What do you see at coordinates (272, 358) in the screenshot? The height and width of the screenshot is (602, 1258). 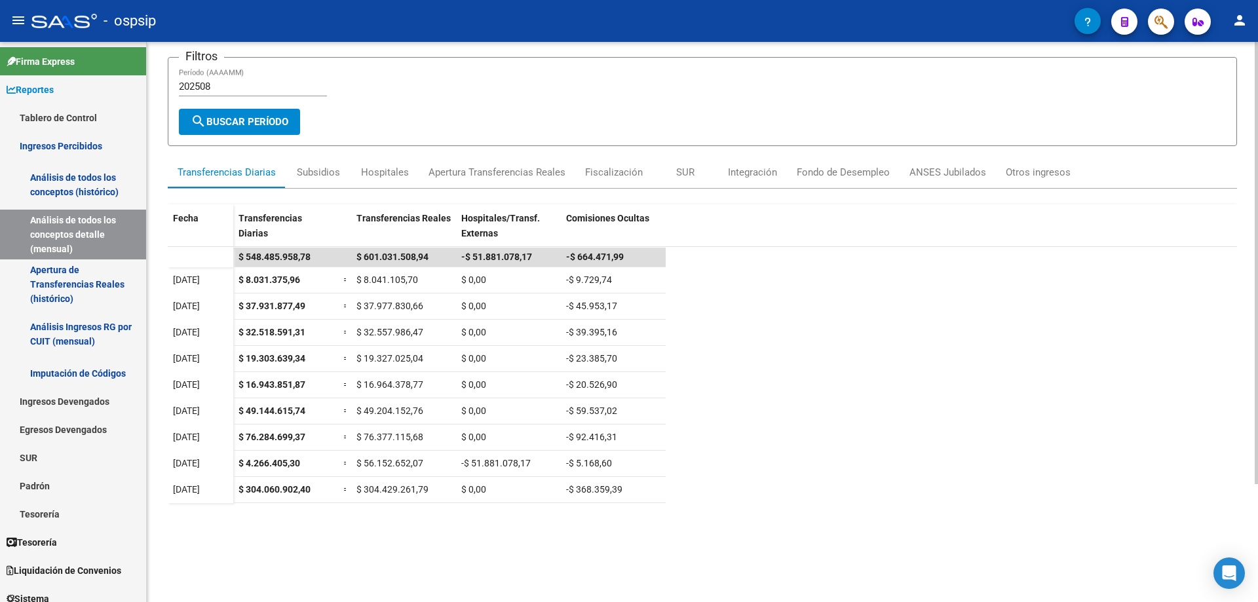 I see `span: $ 19.303.639,34` at bounding box center [272, 358].